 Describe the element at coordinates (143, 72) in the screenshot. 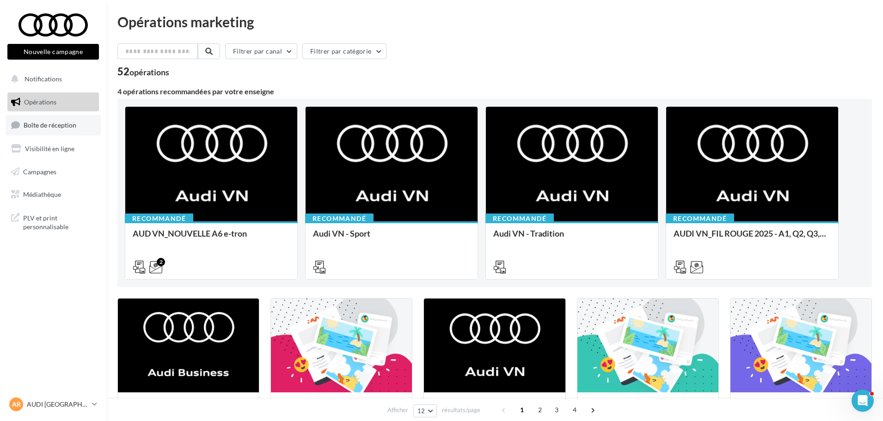

I see `div: 52` at that location.